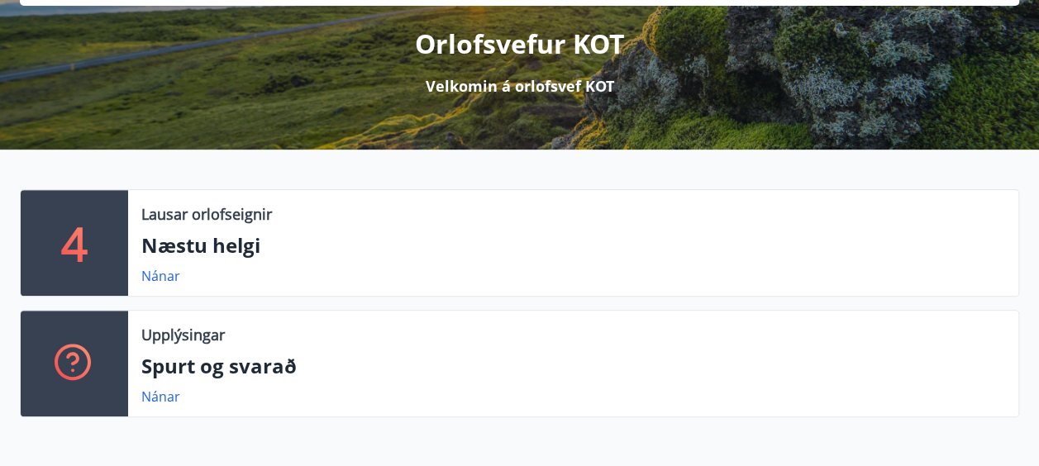  Describe the element at coordinates (520, 44) in the screenshot. I see `p: Orlofsvefur KOT` at that location.